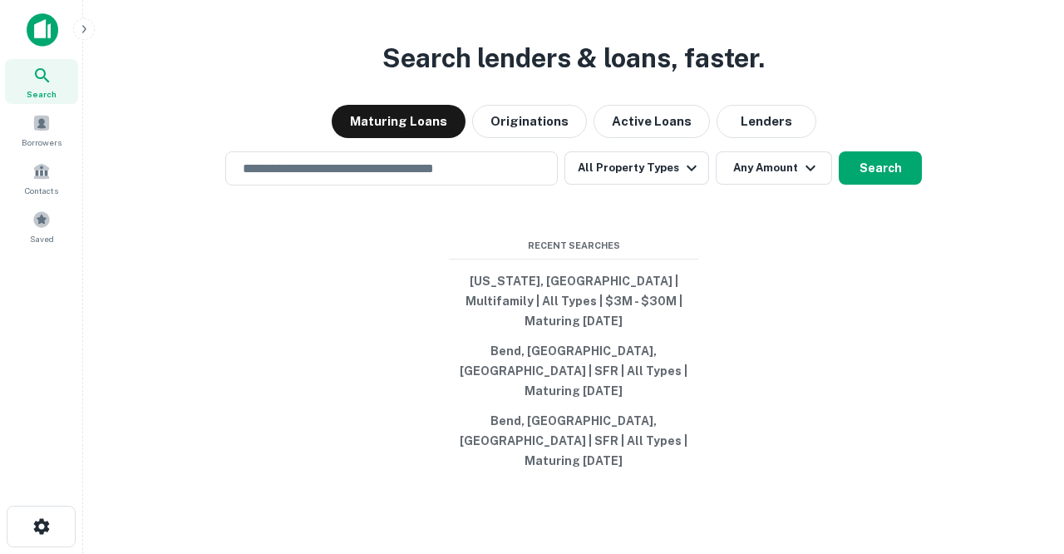  Describe the element at coordinates (652, 121) in the screenshot. I see `button: Active Loans` at that location.